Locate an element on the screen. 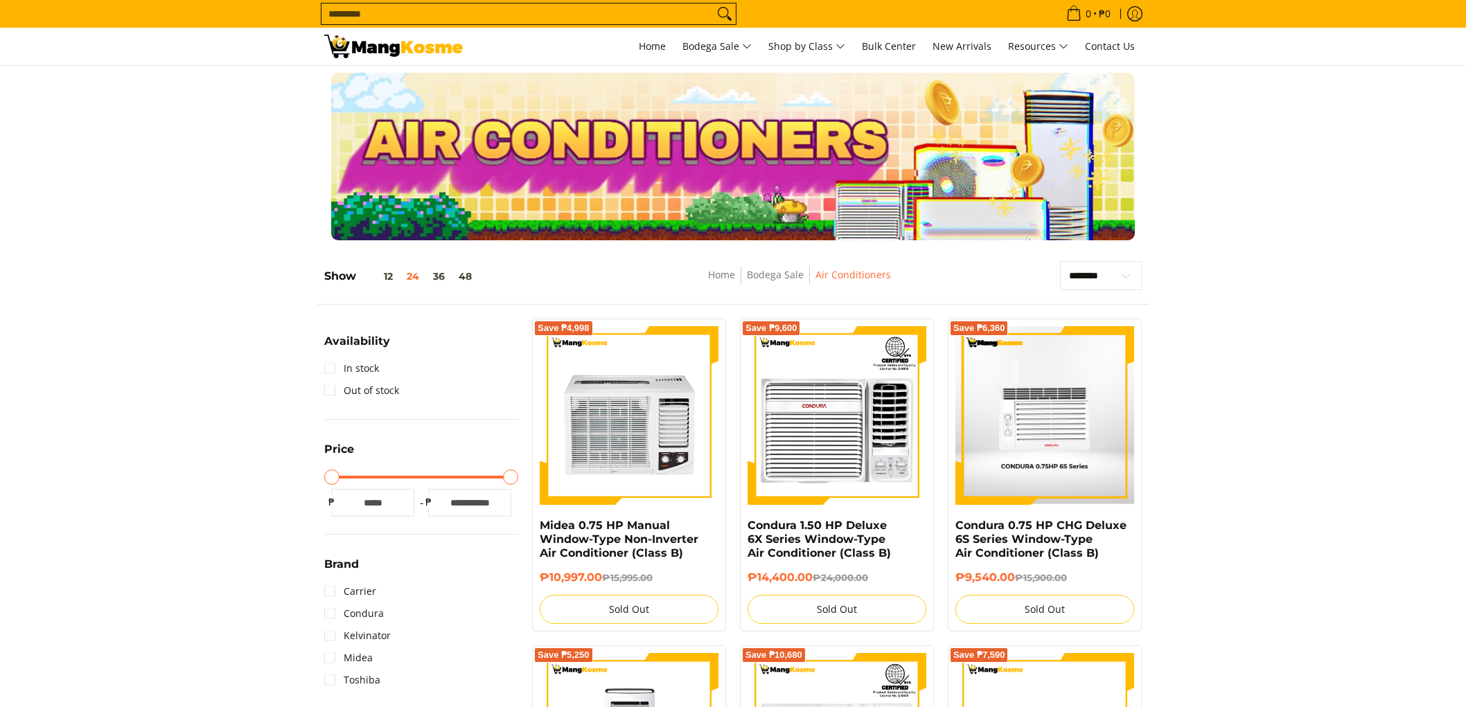 The height and width of the screenshot is (707, 1466). button: 24 is located at coordinates (413, 276).